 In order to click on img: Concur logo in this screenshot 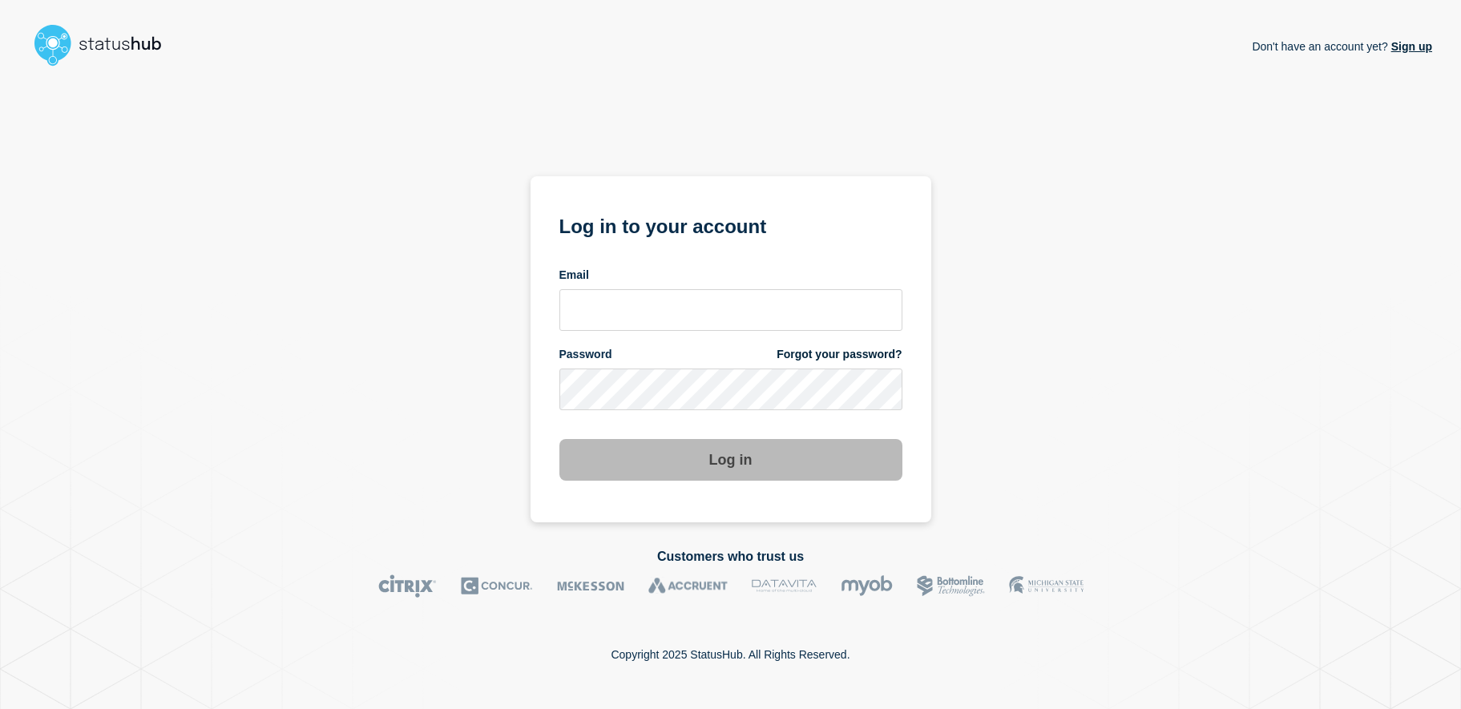, I will do `click(497, 586)`.